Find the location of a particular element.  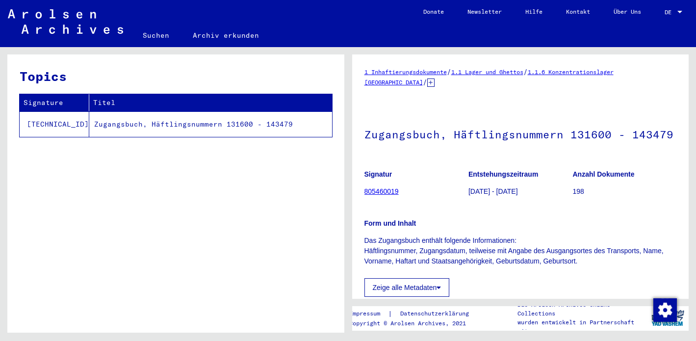

a: Impressum is located at coordinates (368, 313).